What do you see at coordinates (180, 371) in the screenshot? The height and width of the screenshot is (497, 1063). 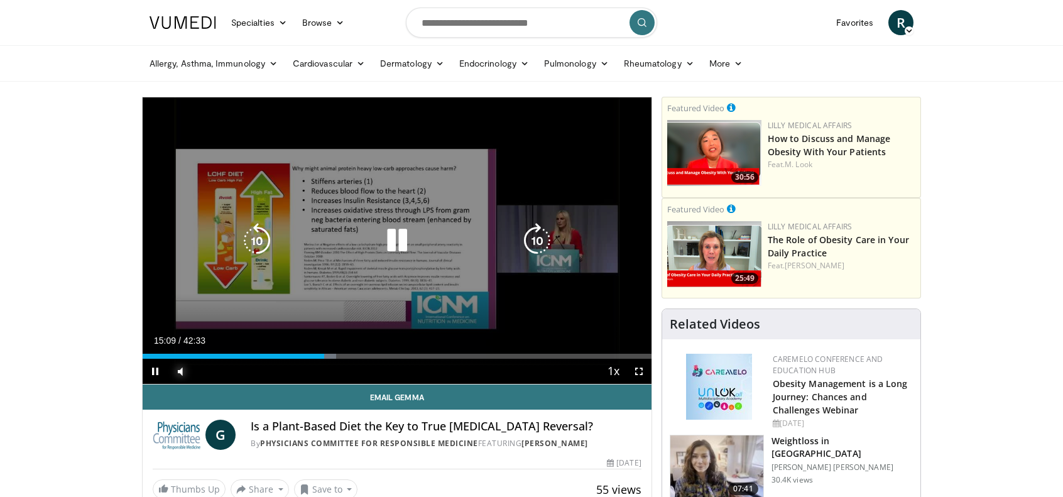 I see `button: Mute` at bounding box center [180, 371].